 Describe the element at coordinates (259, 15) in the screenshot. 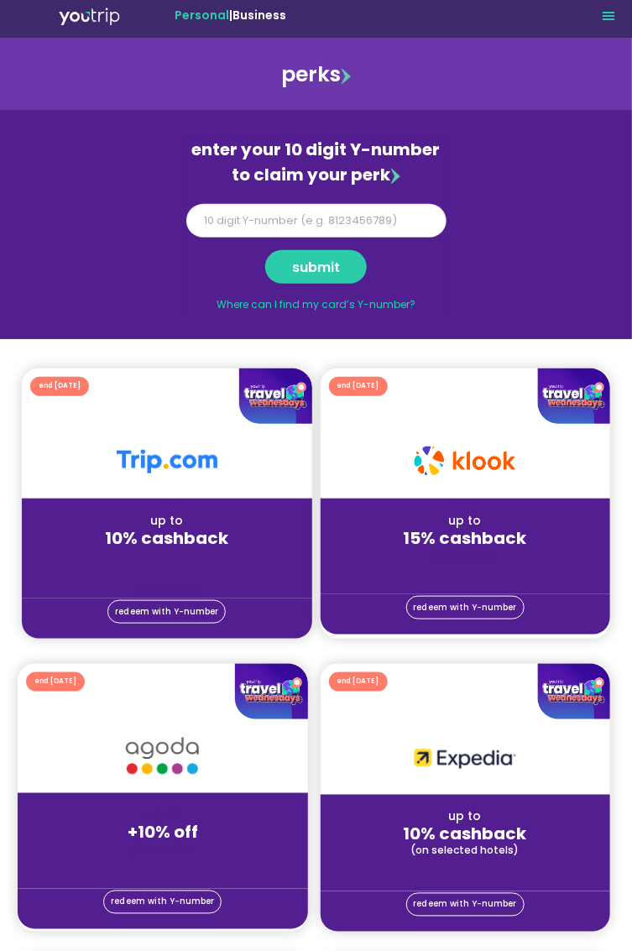

I see `a: Business` at that location.